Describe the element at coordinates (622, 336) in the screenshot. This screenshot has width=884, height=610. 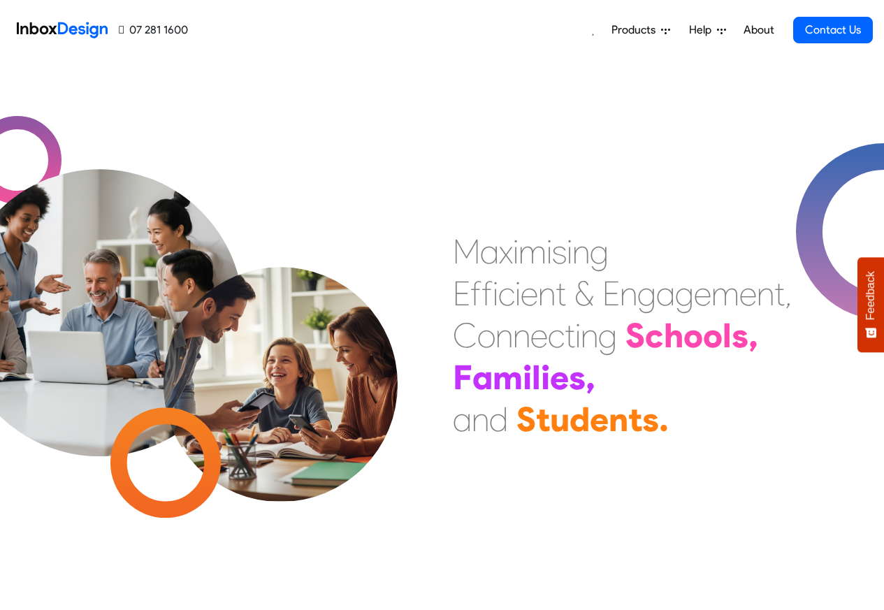
I see `div: Maximising Efficient & Engagement, Connecting Schools, Families, and Students.` at that location.